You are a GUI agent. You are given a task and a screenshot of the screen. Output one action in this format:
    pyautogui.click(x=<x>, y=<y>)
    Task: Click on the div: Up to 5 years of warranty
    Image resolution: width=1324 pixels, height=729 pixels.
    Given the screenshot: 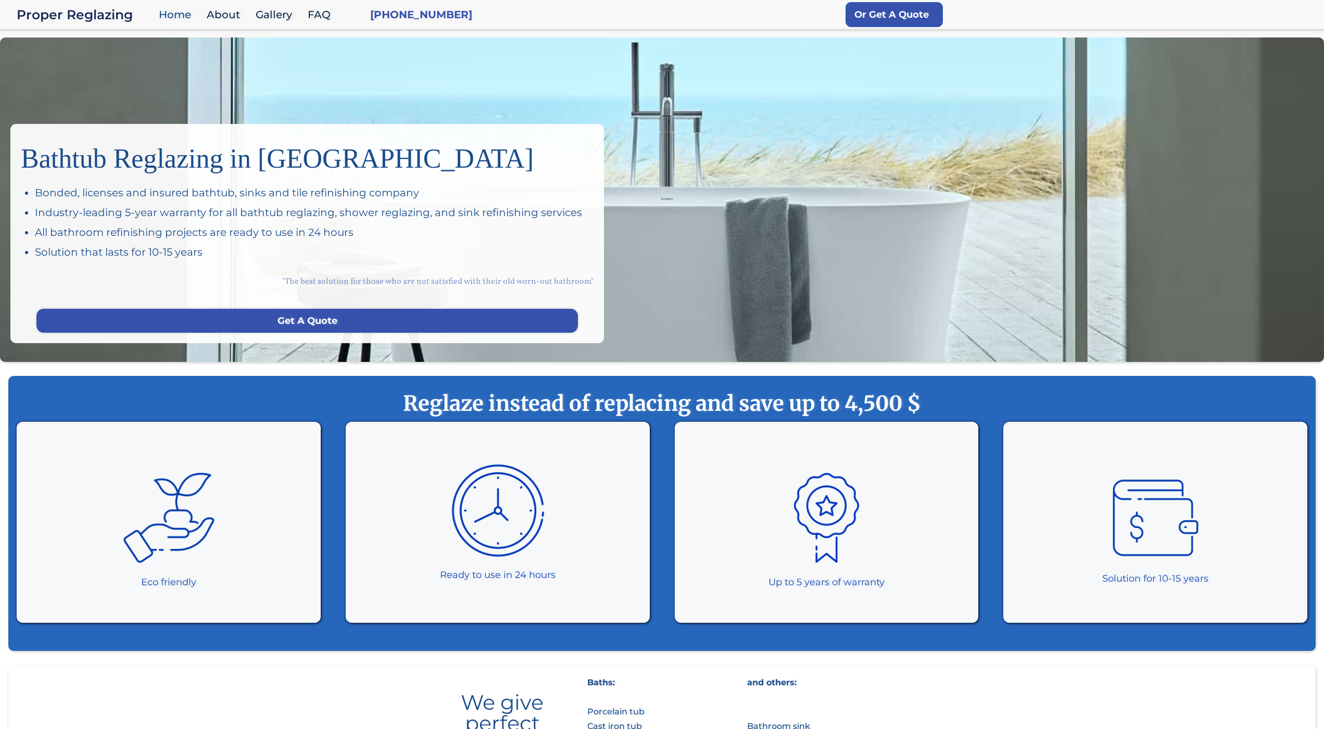 What is the action you would take?
    pyautogui.click(x=826, y=582)
    